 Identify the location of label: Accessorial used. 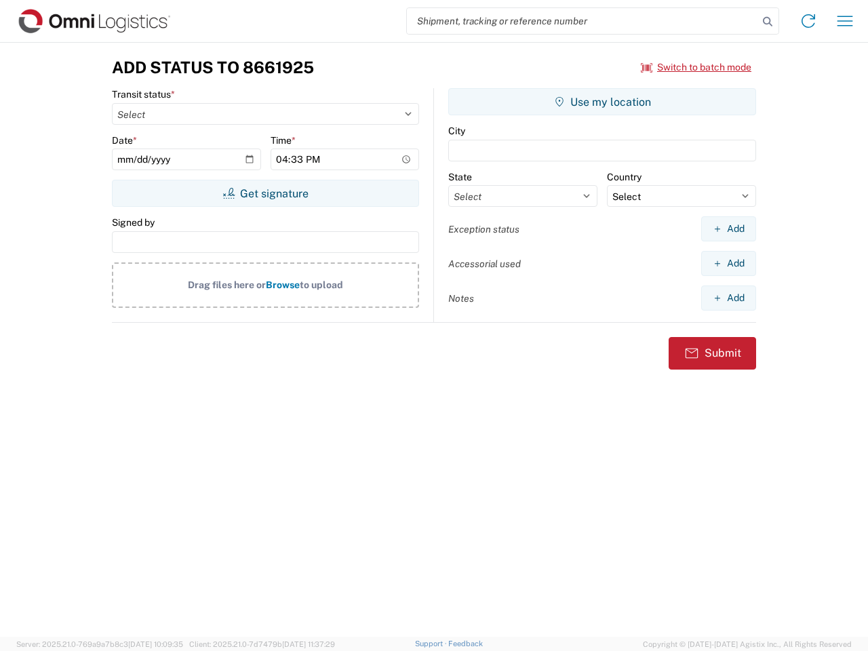
(484, 264).